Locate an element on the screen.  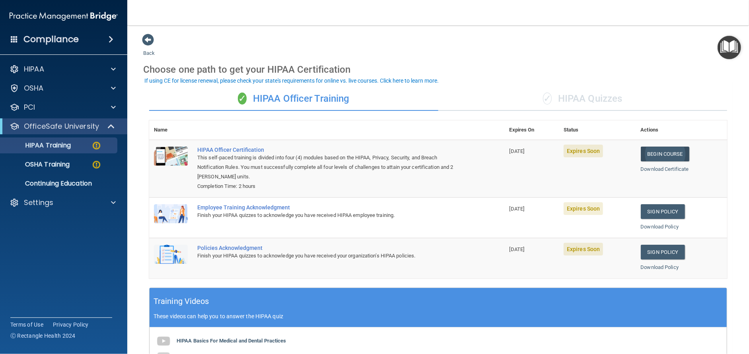
div: Finish your HIPAA quizzes to acknowledge you have received HIPAA employee training. is located at coordinates (331, 216).